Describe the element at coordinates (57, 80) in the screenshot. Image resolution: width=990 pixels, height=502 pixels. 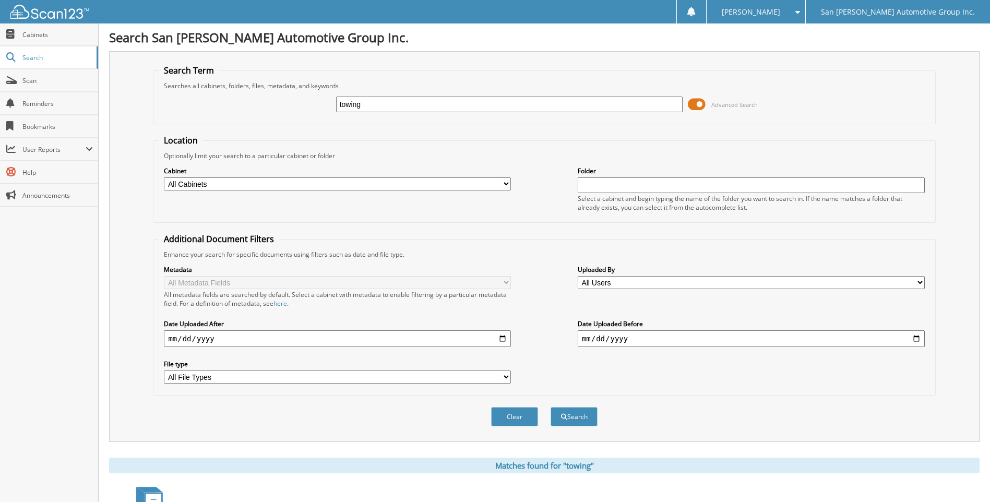
I see `span: Scan` at that location.